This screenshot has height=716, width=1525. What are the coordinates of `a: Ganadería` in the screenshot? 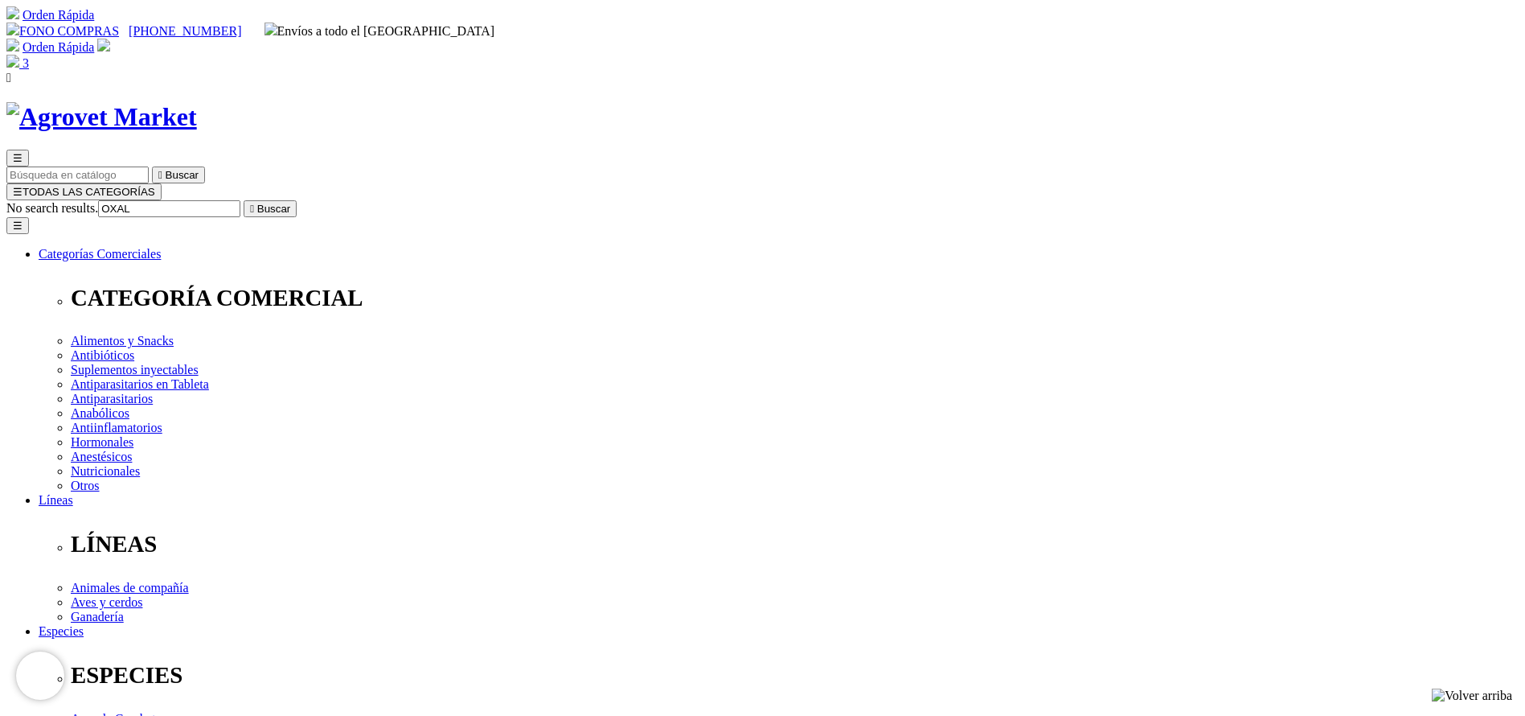 It's located at (97, 616).